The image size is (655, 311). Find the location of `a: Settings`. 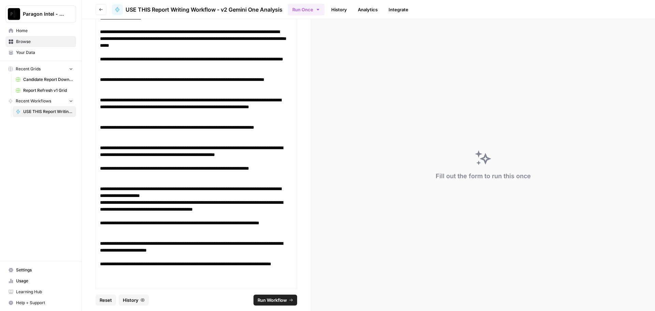

a: Settings is located at coordinates (41, 270).